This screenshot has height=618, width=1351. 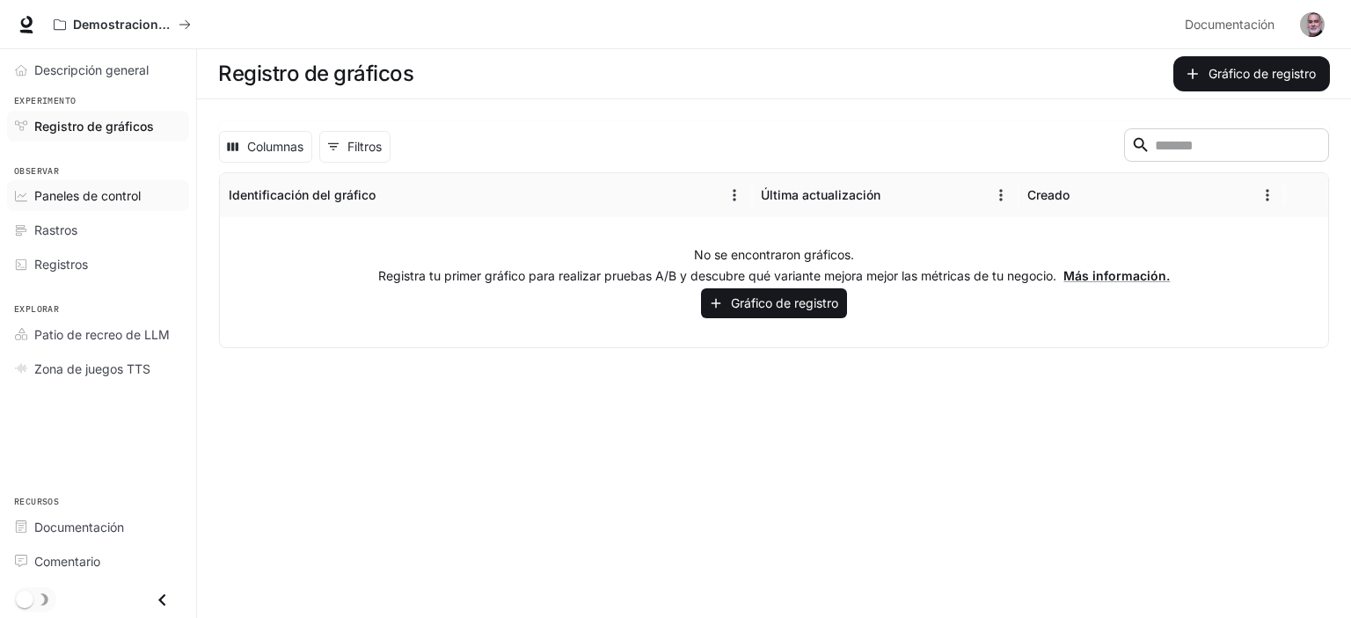 I want to click on font: Descripción general, so click(x=91, y=69).